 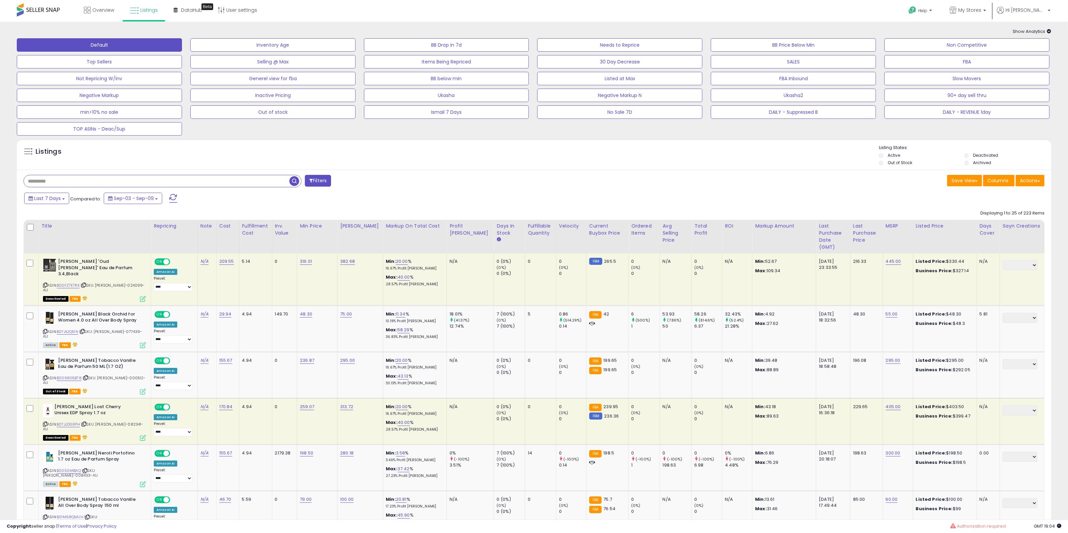 What do you see at coordinates (255, 262) in the screenshot?
I see `div: 5.14` at bounding box center [255, 262].